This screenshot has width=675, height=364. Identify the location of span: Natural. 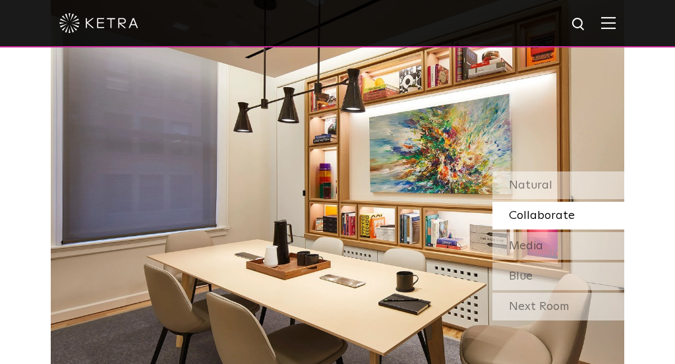
(531, 185).